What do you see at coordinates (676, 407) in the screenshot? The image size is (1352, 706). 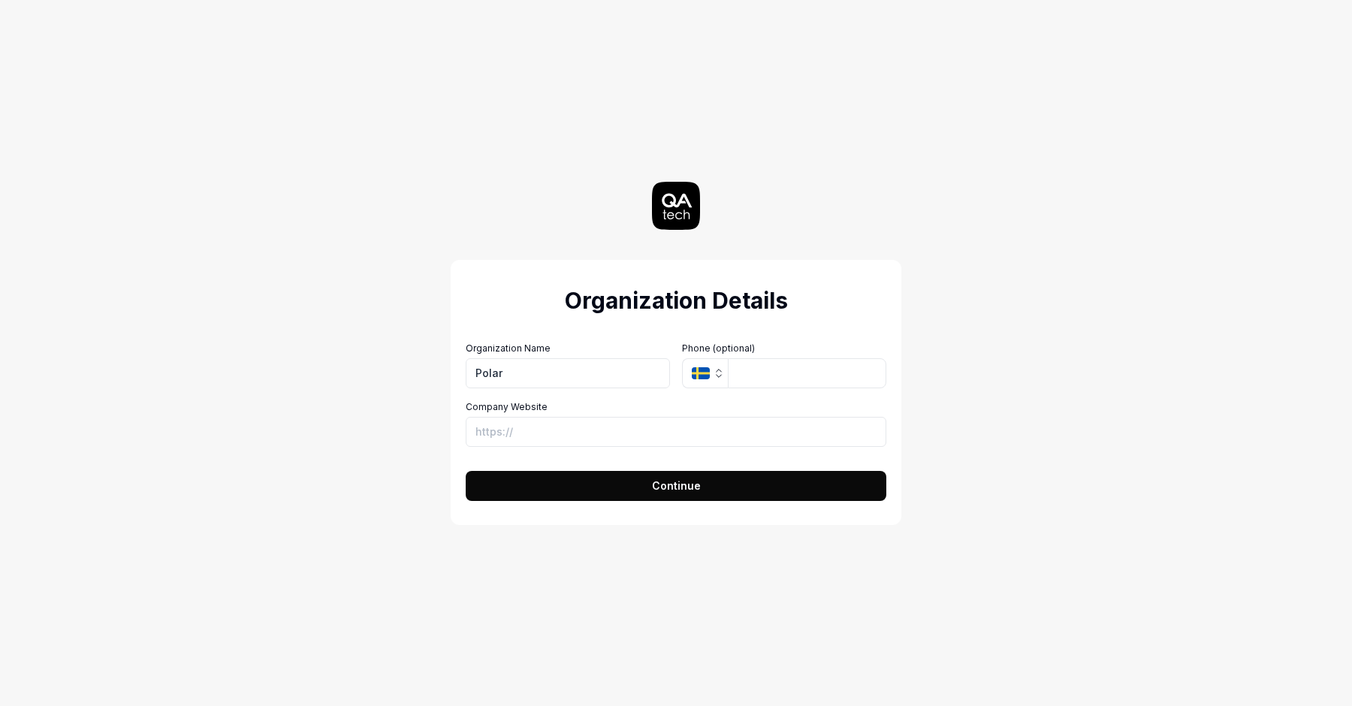 I see `label: Company Website` at bounding box center [676, 407].